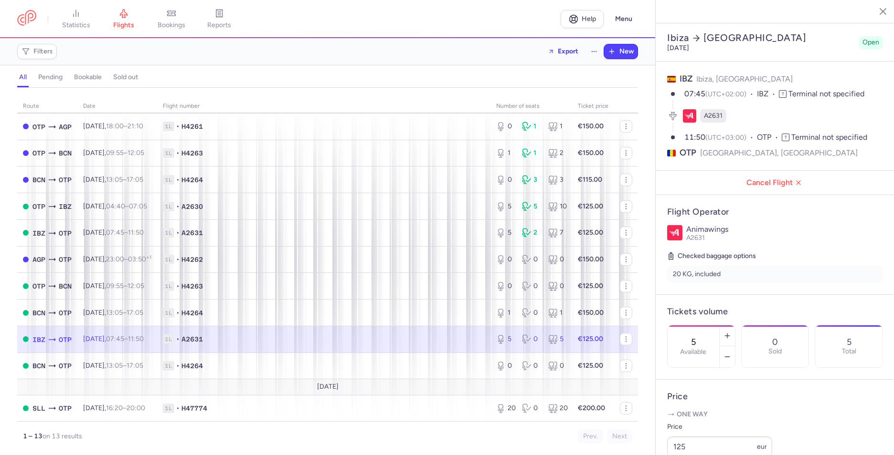  Describe the element at coordinates (23, 77) in the screenshot. I see `h4: all` at that location.